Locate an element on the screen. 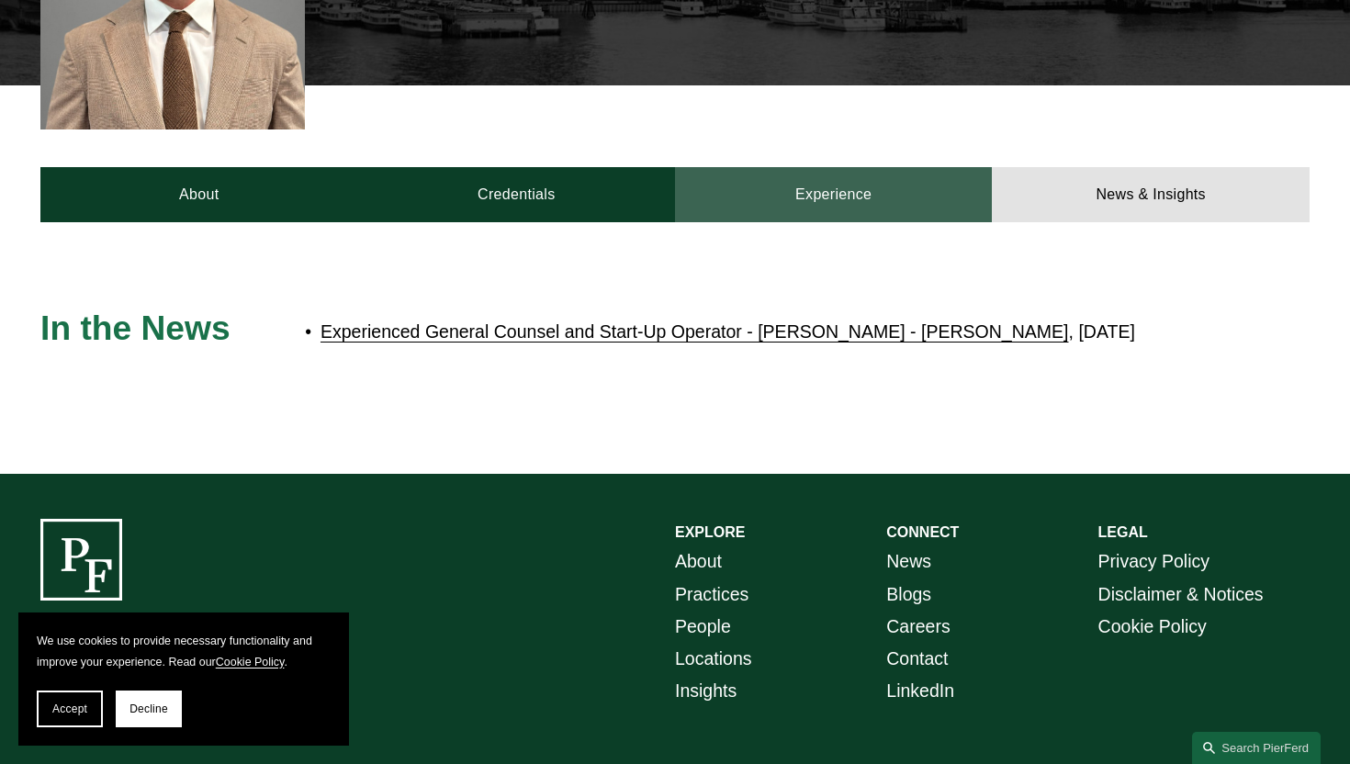  a: Search this site is located at coordinates (1256, 748).